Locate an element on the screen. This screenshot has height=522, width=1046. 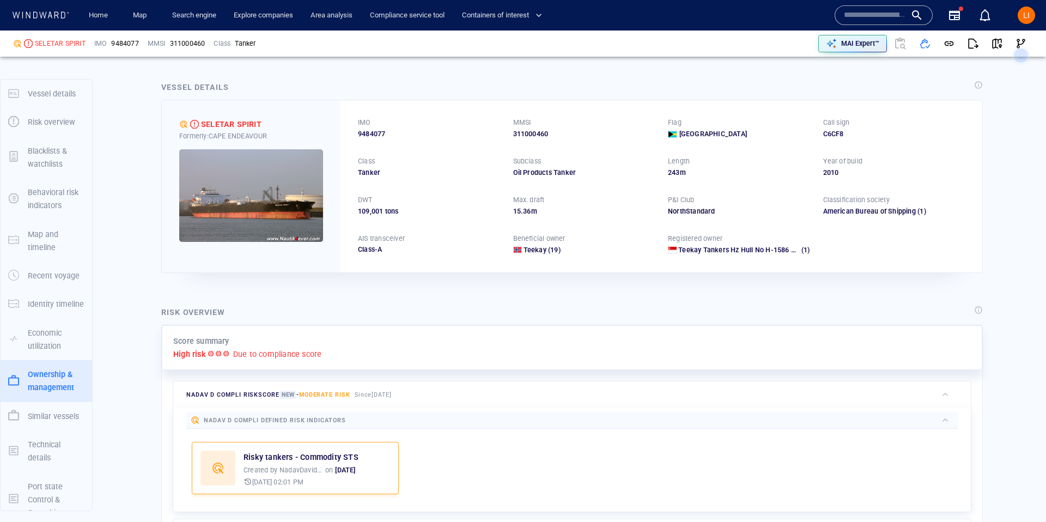
span: Nadav D Compli defined risk indicators is located at coordinates (275, 420).